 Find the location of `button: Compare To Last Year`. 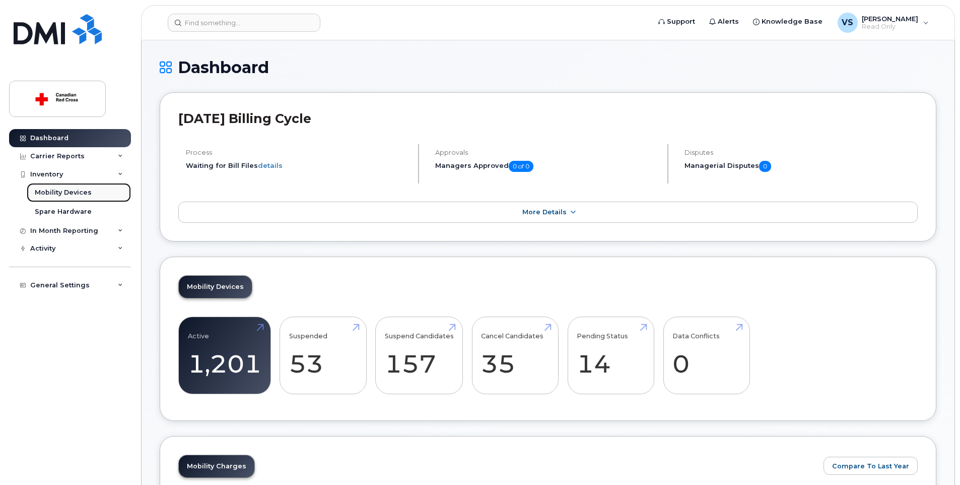

button: Compare To Last Year is located at coordinates (871, 466).